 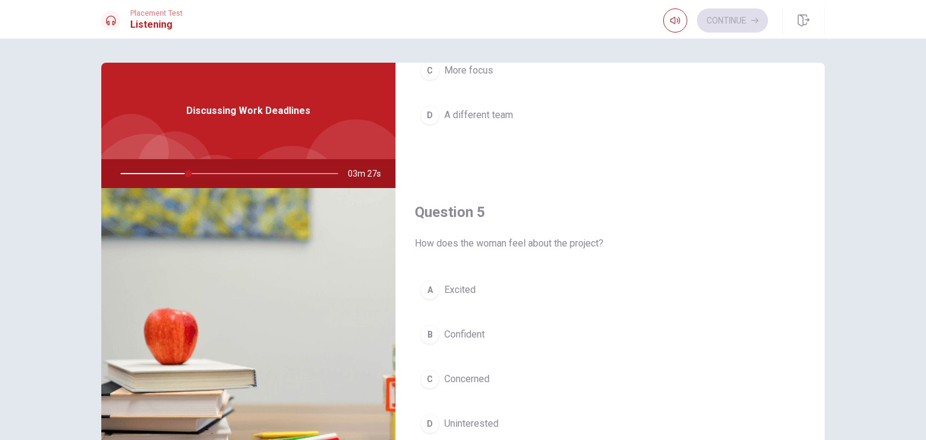 I want to click on button: DA different team, so click(x=610, y=115).